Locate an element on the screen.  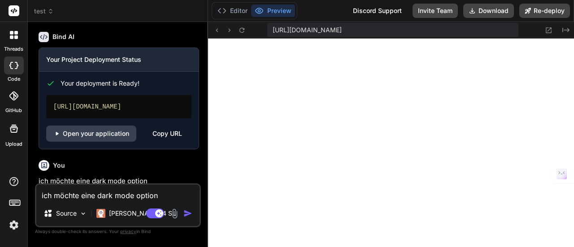
label: GitHub is located at coordinates (13, 110).